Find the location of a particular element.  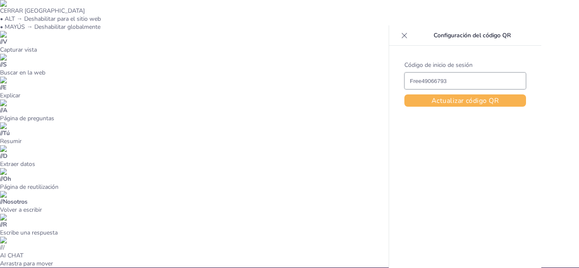

font: Tú is located at coordinates (6, 133).